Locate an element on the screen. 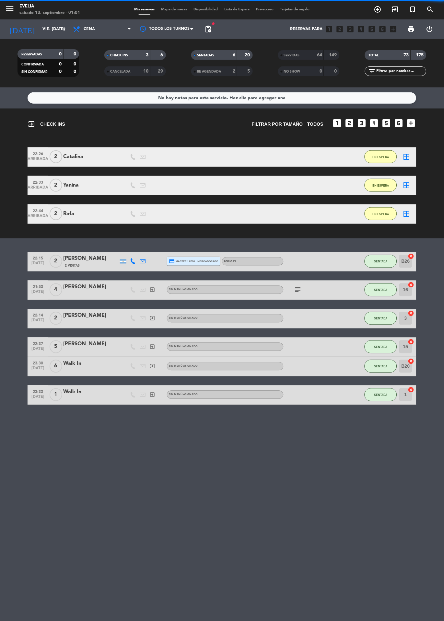  span: pending_actions is located at coordinates (208, 29).